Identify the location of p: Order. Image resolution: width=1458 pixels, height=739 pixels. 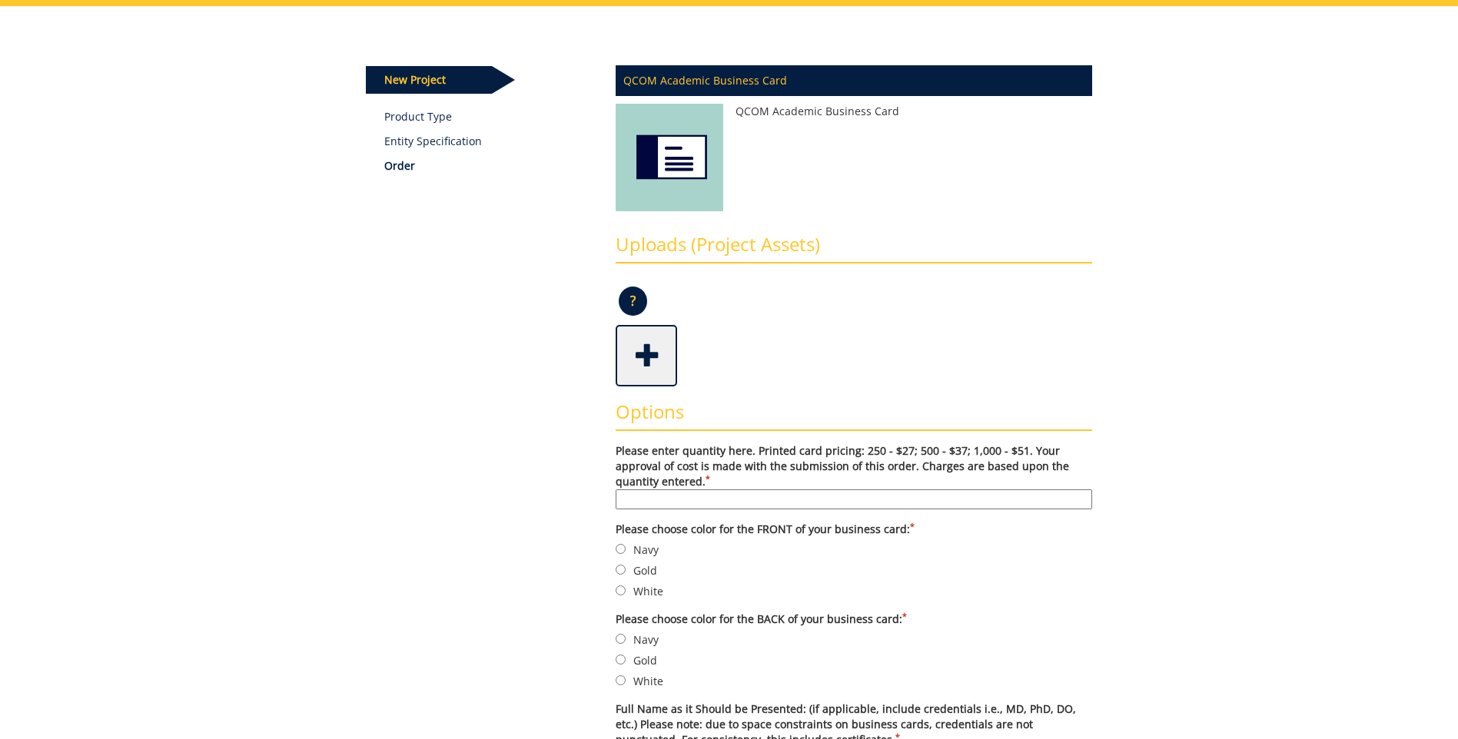
(488, 166).